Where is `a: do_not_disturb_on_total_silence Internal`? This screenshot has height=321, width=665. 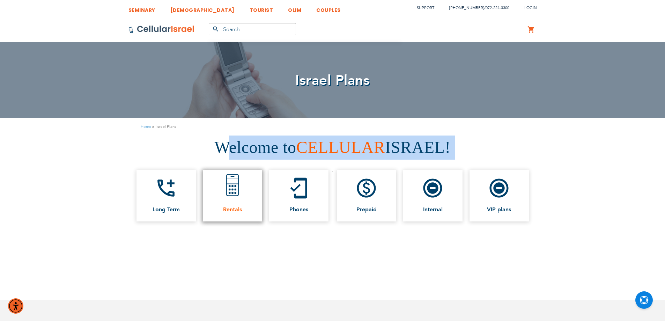 a: do_not_disturb_on_total_silence Internal is located at coordinates (433, 195).